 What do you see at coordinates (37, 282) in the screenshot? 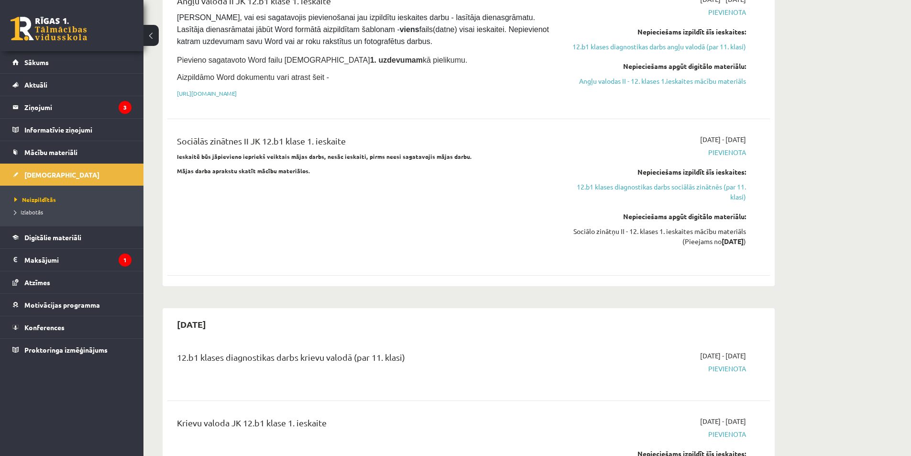
I see `span: Atzīmes` at bounding box center [37, 282].